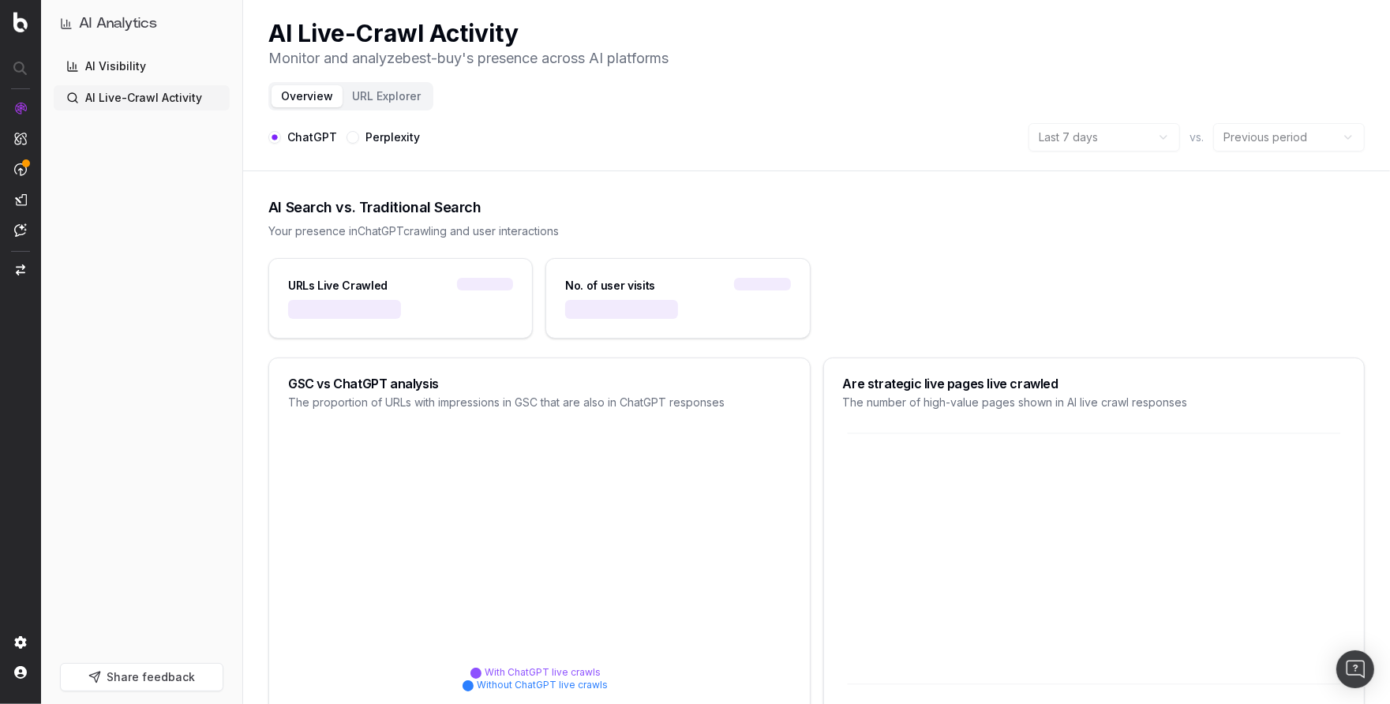 This screenshot has width=1390, height=704. I want to click on span: vs., so click(1196, 137).